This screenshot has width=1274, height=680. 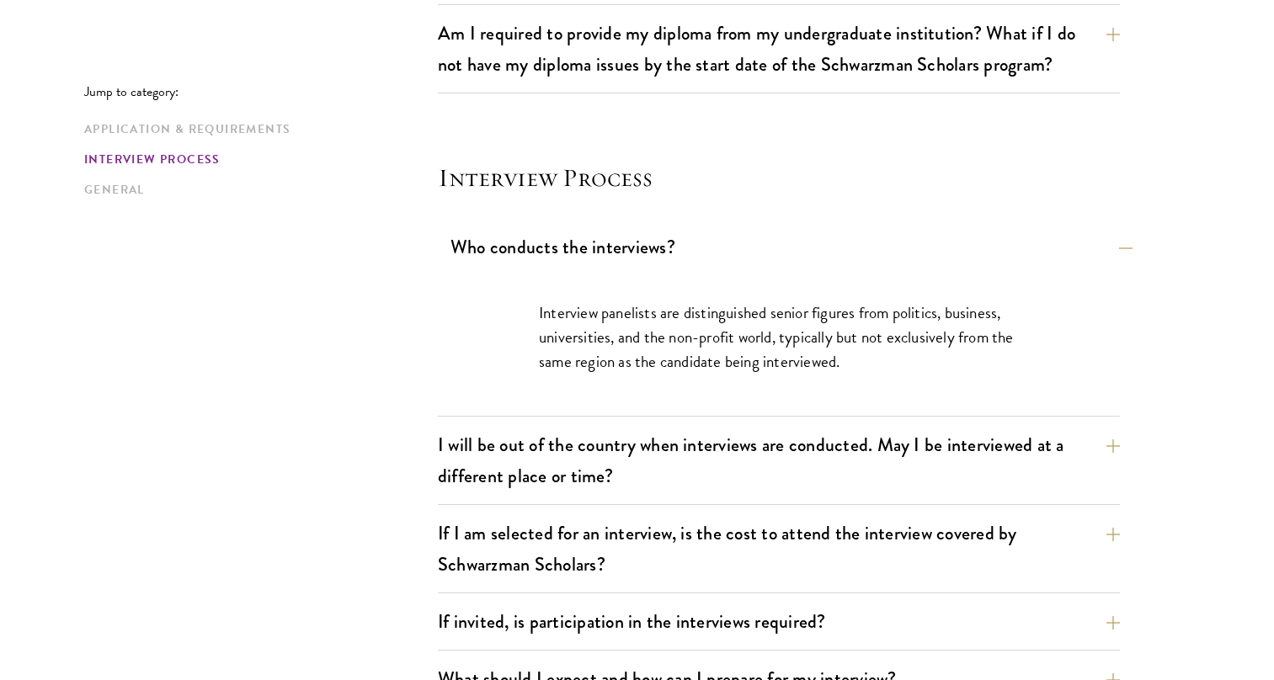 What do you see at coordinates (791, 247) in the screenshot?
I see `button: Who conducts the interviews?` at bounding box center [791, 247].